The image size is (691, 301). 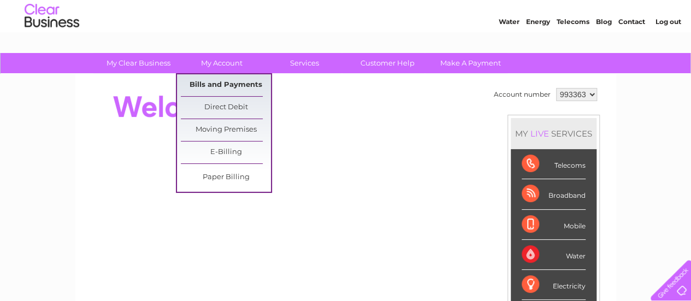 What do you see at coordinates (553, 194) in the screenshot?
I see `div: Broadband` at bounding box center [553, 194].